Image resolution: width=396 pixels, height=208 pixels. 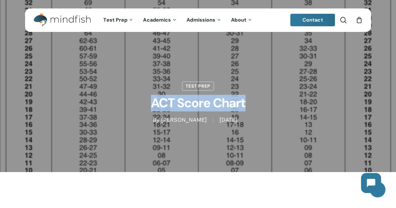 What do you see at coordinates (198, 20) in the screenshot?
I see `header: Main Menu` at bounding box center [198, 20].